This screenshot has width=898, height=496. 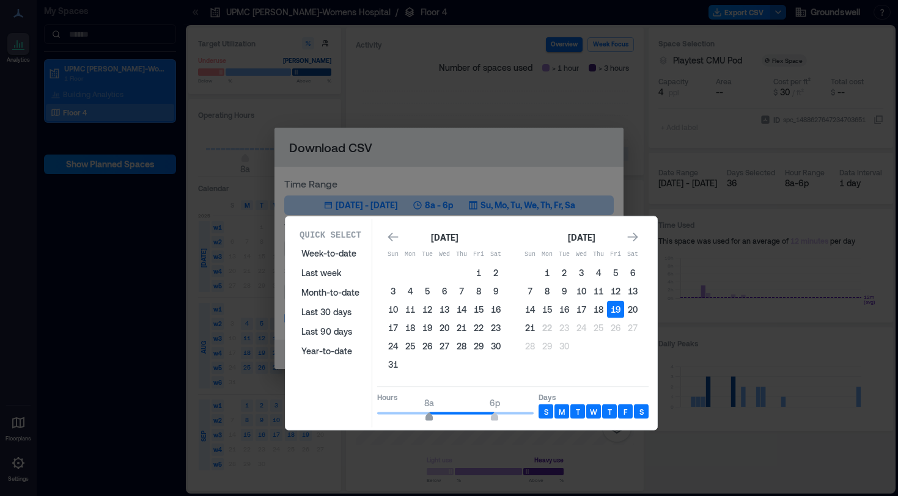 I want to click on button: 1, so click(x=547, y=273).